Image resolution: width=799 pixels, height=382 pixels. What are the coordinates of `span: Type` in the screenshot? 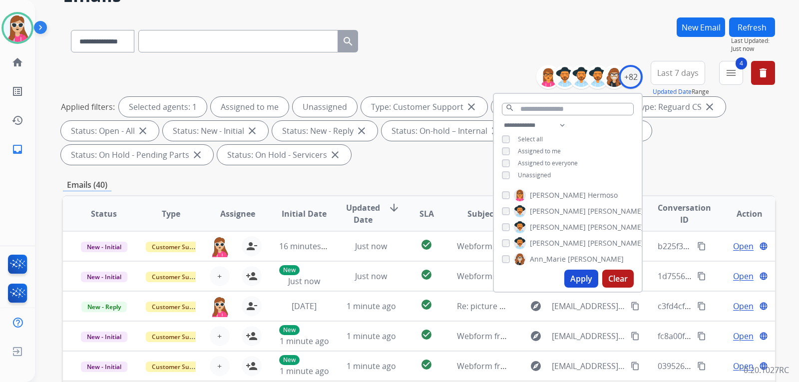 It's located at (171, 214).